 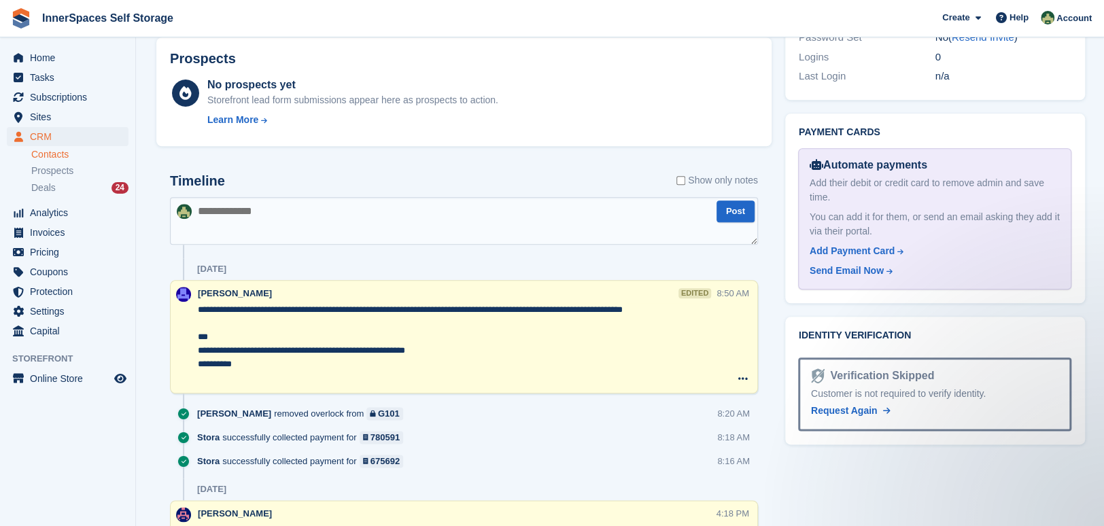 What do you see at coordinates (852, 251) in the screenshot?
I see `div: Add Payment Card` at bounding box center [852, 251].